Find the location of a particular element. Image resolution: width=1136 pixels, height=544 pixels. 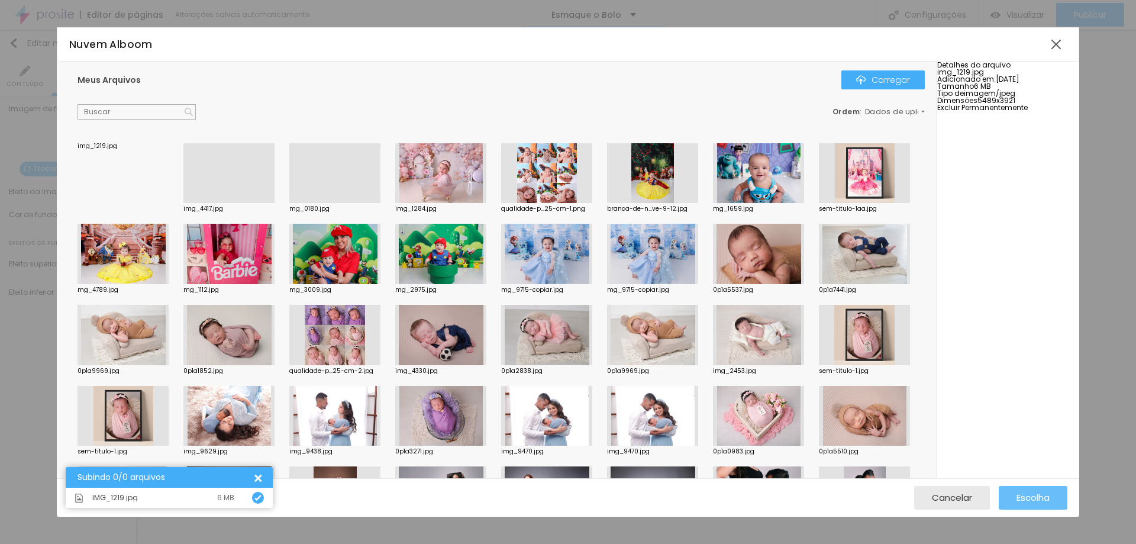

font: 0p1a2838.jpg is located at coordinates (522, 370).